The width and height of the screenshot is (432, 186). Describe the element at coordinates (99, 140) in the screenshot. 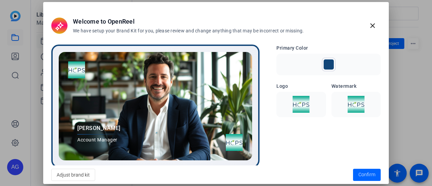

I see `span: Account Manager` at that location.